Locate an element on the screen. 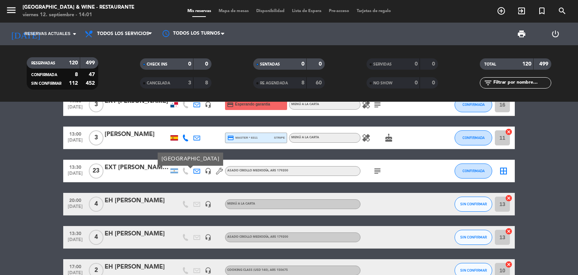  span: Tarjetas de regalo is located at coordinates (374, 11).